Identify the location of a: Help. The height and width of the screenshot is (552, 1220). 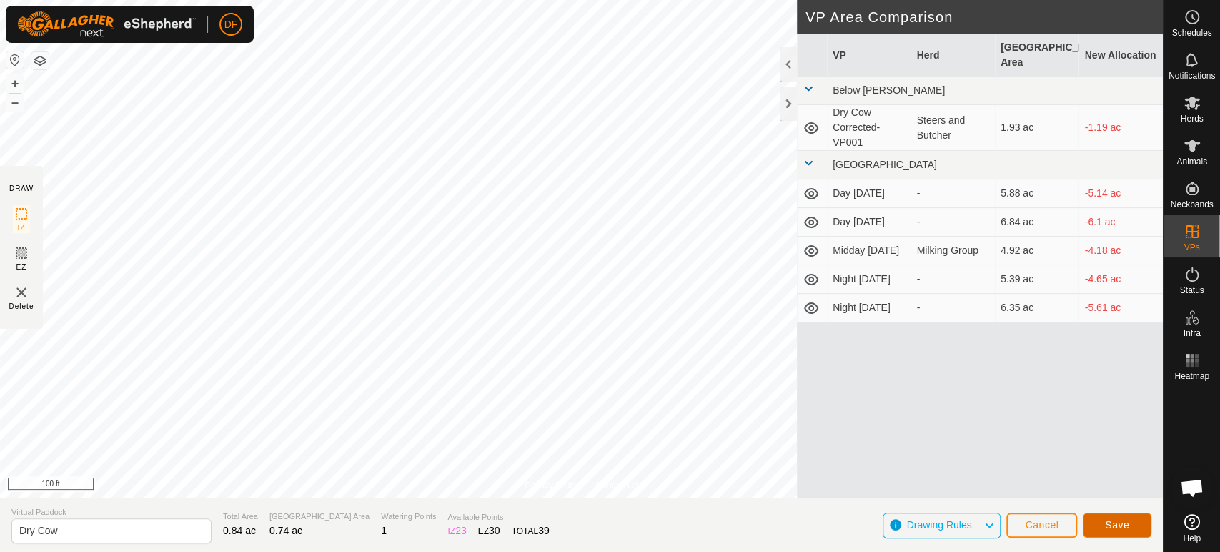
(1191, 528).